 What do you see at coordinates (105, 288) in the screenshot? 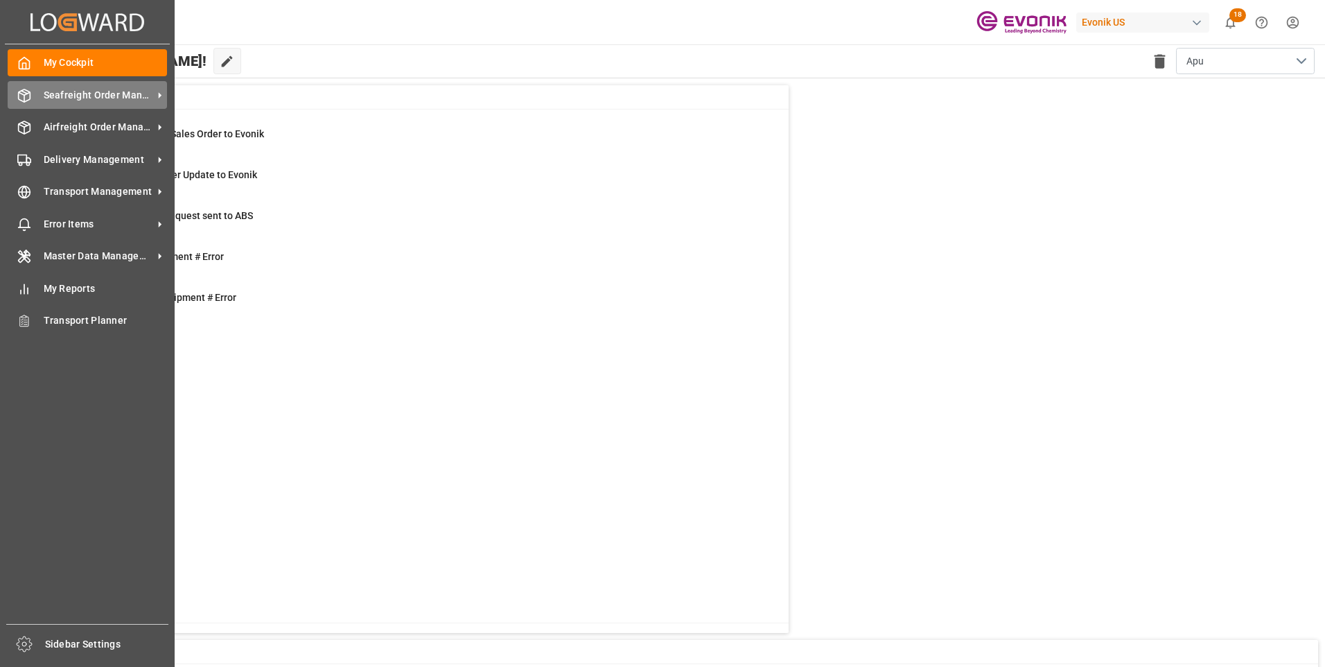
I see `span: My Reports` at bounding box center [105, 288].